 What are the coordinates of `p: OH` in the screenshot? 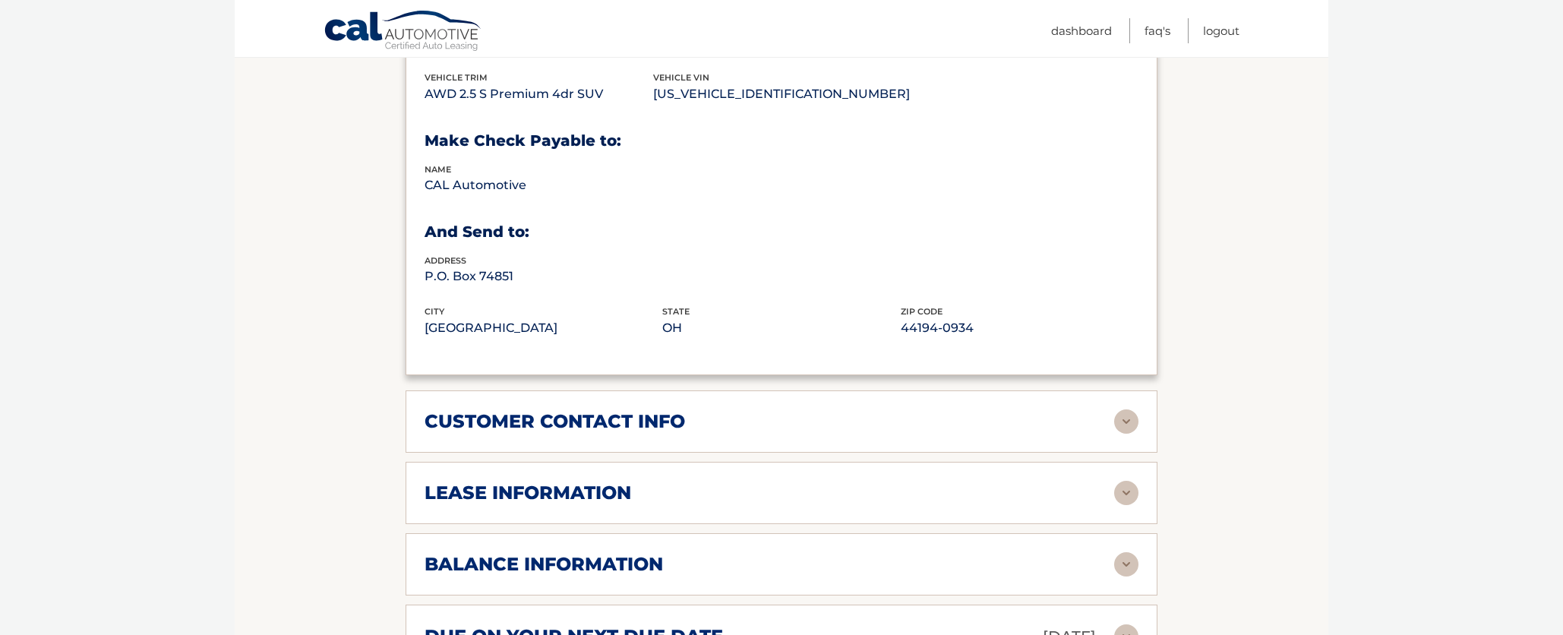 It's located at (781, 328).